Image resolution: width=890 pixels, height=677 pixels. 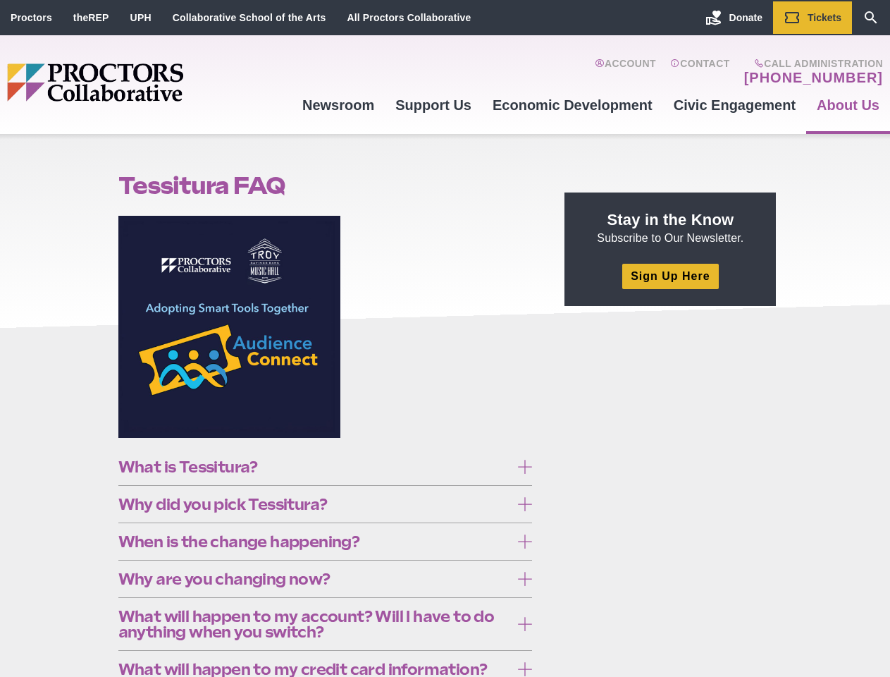 I want to click on span: Tickets, so click(x=825, y=18).